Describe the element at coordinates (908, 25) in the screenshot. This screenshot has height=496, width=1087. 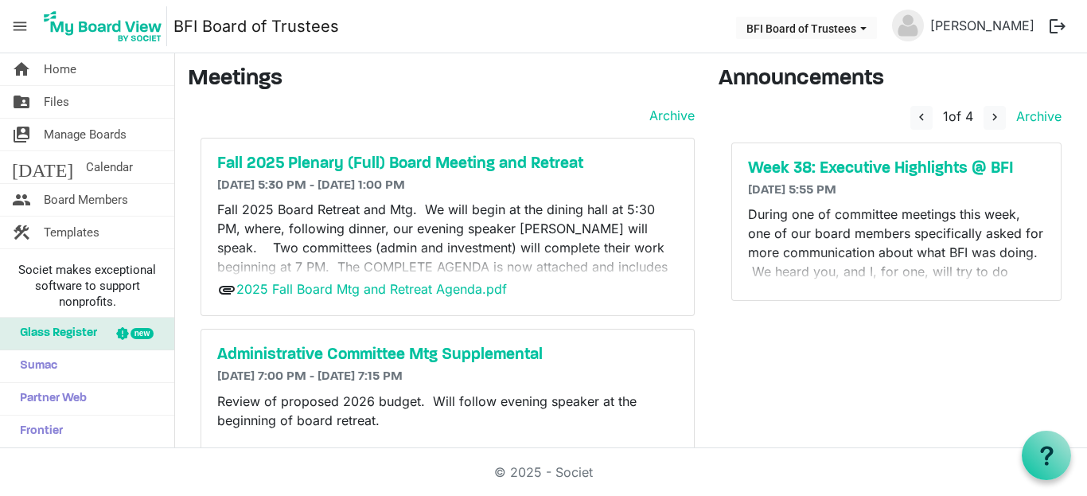
I see `img: no-profile-picture.svg` at that location.